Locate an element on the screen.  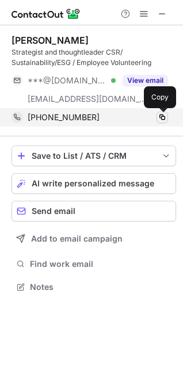
button: Reveal Button is located at coordinates (145, 81).